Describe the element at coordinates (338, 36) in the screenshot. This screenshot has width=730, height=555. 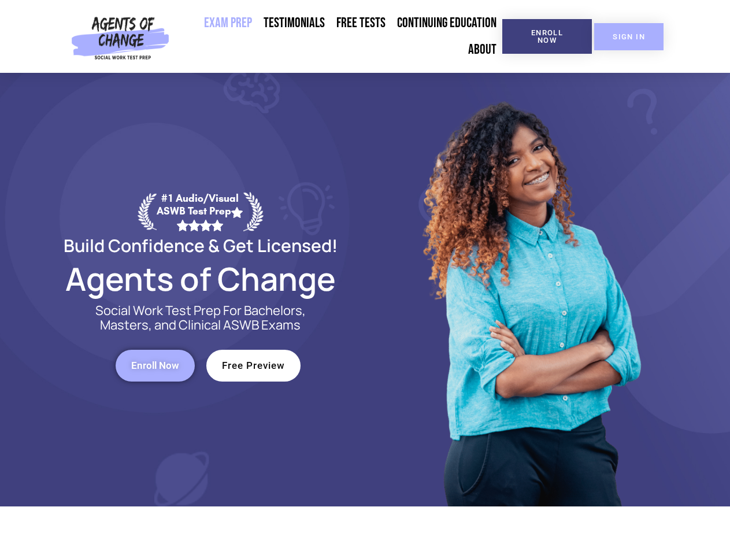
I see `nav: Menu` at that location.